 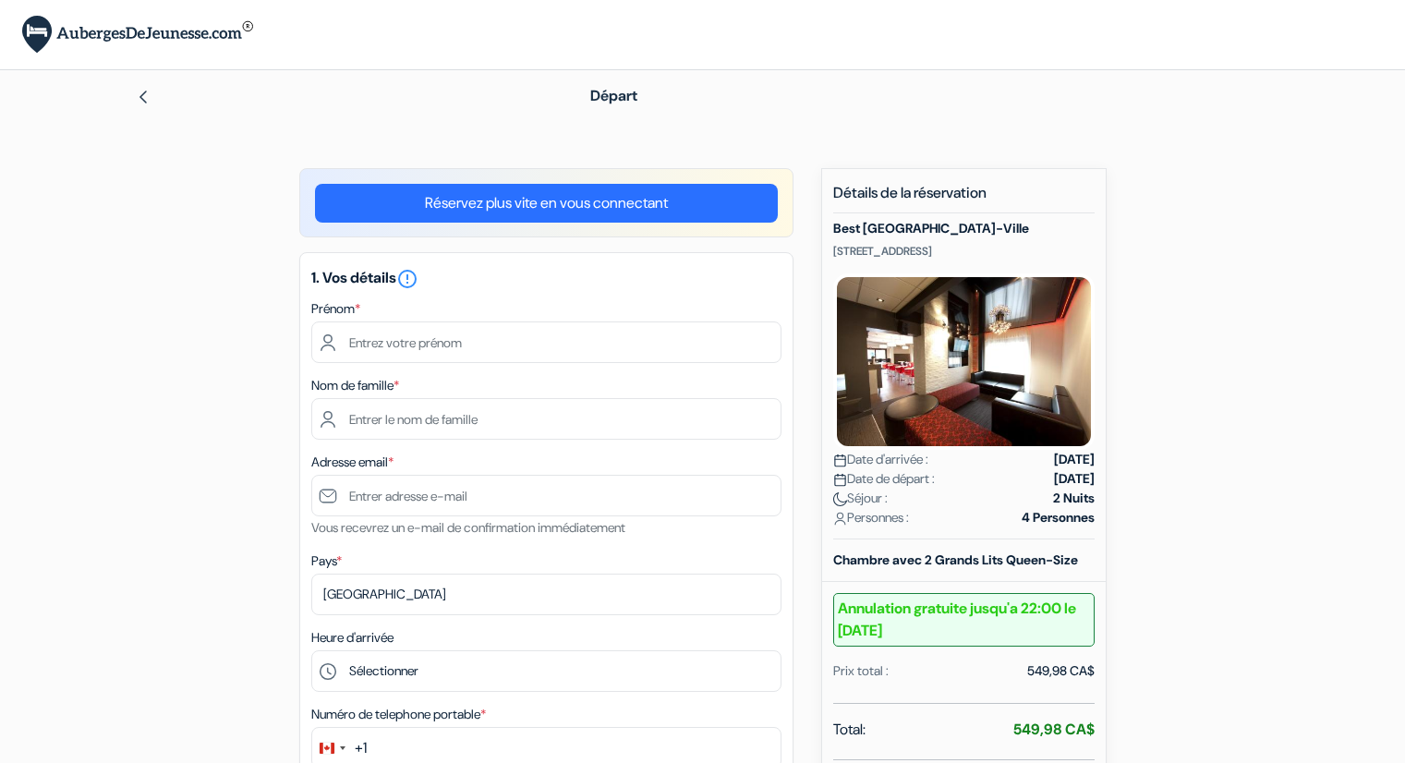 I want to click on strong: 549,98 CA$, so click(x=1054, y=729).